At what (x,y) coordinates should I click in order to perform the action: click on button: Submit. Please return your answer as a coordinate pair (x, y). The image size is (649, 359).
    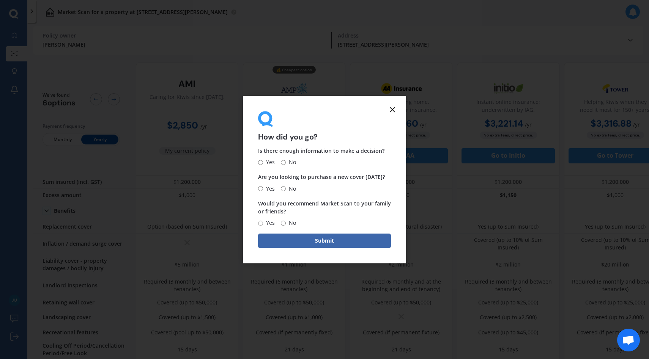
    Looking at the image, I should click on (324, 241).